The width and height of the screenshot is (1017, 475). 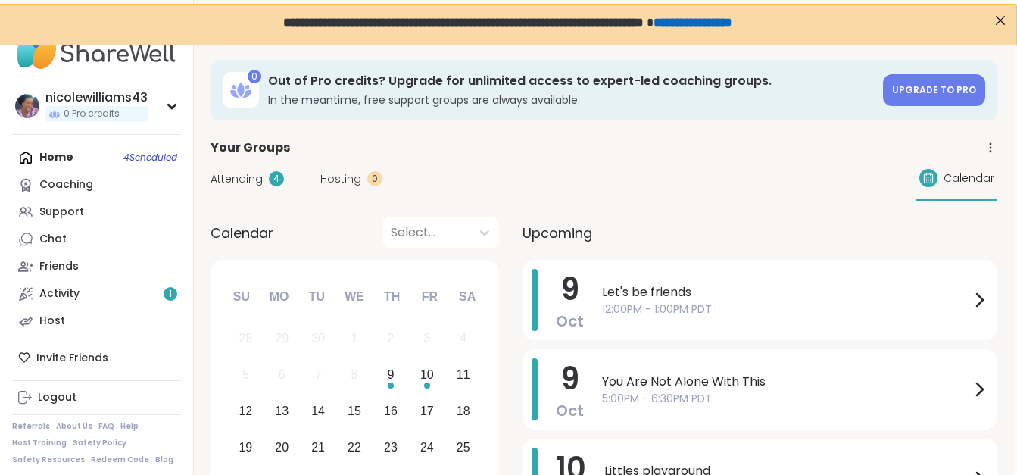 What do you see at coordinates (245, 374) in the screenshot?
I see `div: 5` at bounding box center [245, 374].